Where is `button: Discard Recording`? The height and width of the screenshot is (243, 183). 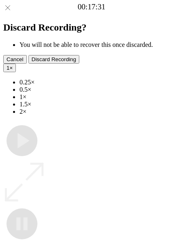 button: Discard Recording is located at coordinates (54, 59).